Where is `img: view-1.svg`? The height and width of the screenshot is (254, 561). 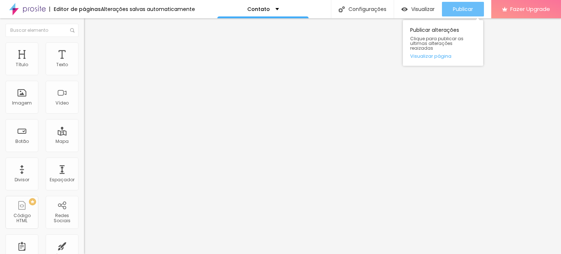
img: view-1.svg is located at coordinates (405, 9).